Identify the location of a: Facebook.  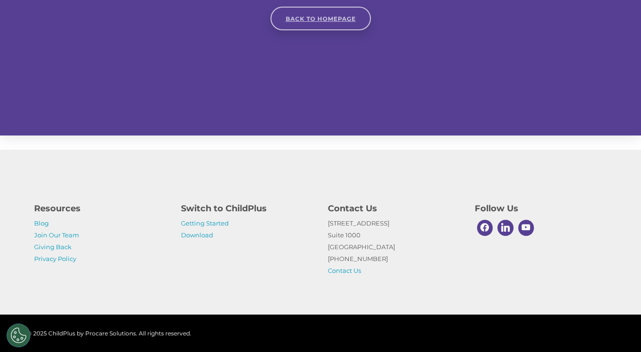
(485, 228).